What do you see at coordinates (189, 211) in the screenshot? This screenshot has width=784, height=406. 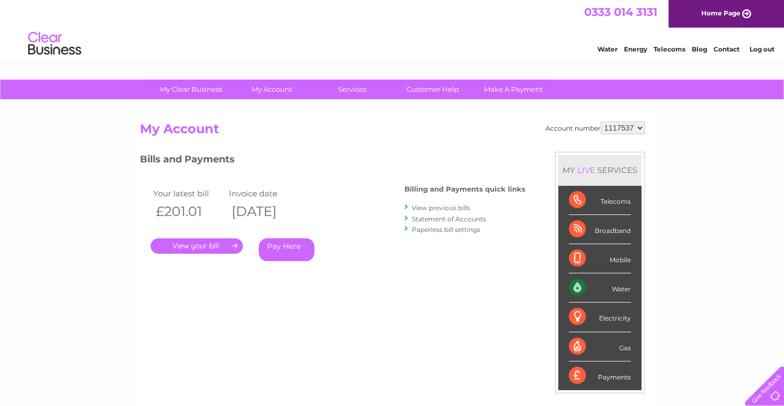 I see `th: £201.01` at bounding box center [189, 211].